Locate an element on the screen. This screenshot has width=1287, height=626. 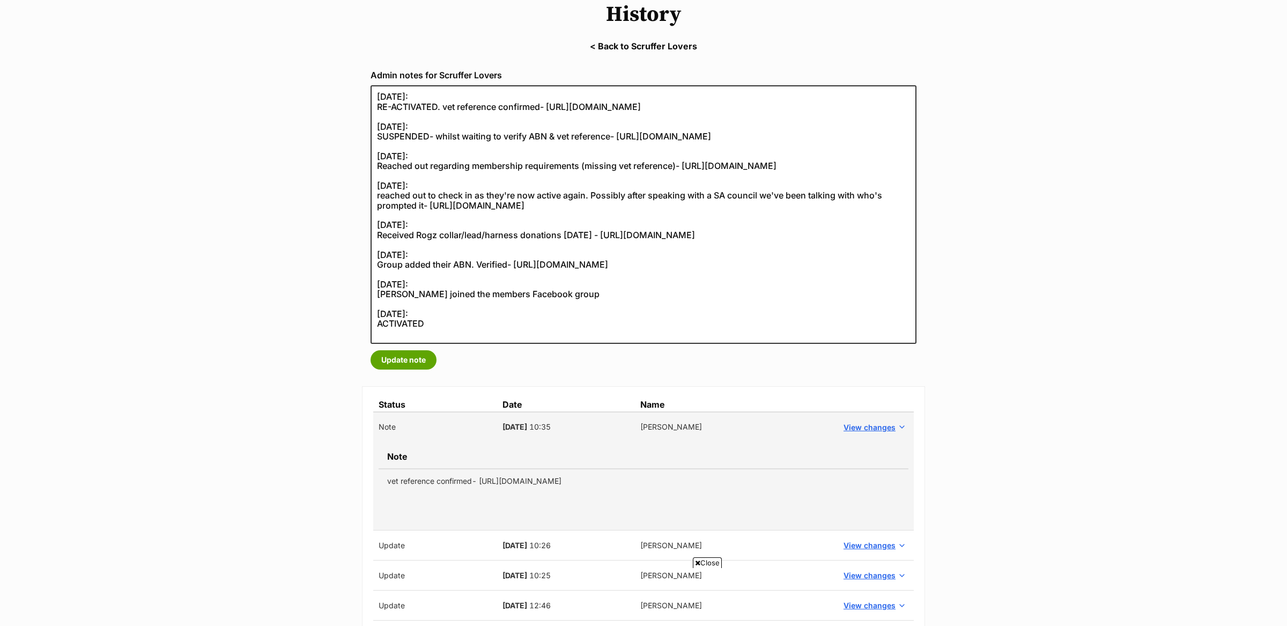
label: Admin notes for Scruffer Lovers is located at coordinates (643, 75).